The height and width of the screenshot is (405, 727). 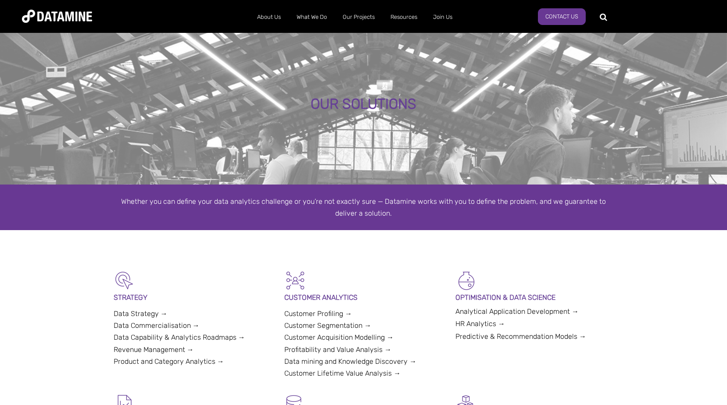 What do you see at coordinates (404, 17) in the screenshot?
I see `a: Resources` at bounding box center [404, 17].